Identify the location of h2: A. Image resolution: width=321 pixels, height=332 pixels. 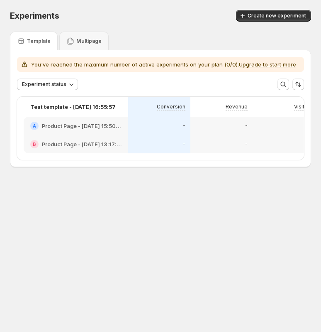
(34, 126).